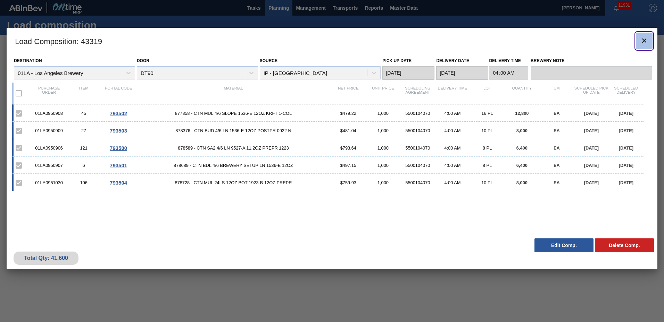  What do you see at coordinates (522, 113) in the screenshot?
I see `span: 12,800` at bounding box center [522, 113].